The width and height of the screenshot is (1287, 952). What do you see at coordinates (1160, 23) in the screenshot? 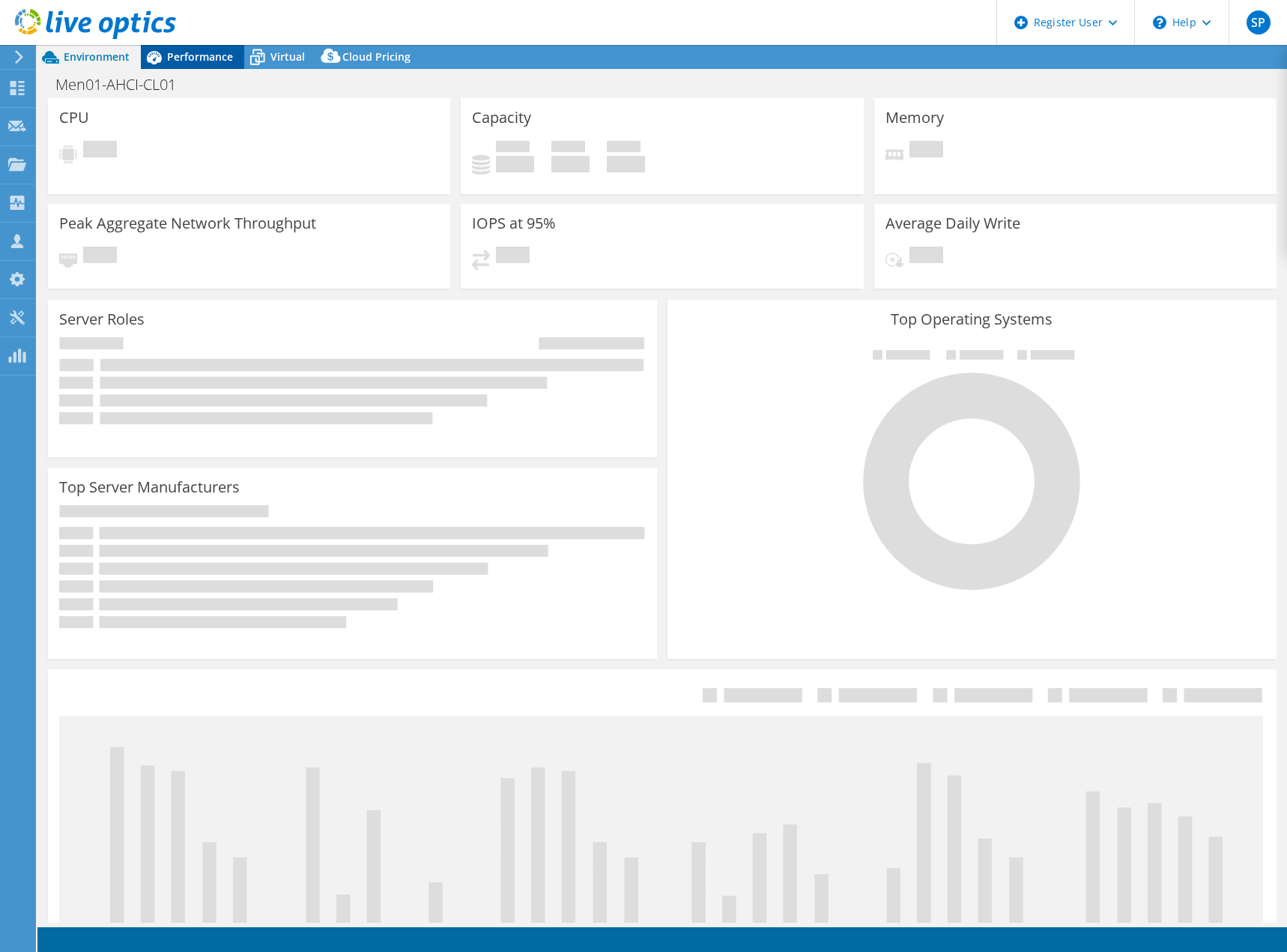
I see `svg: \n` at bounding box center [1160, 23].